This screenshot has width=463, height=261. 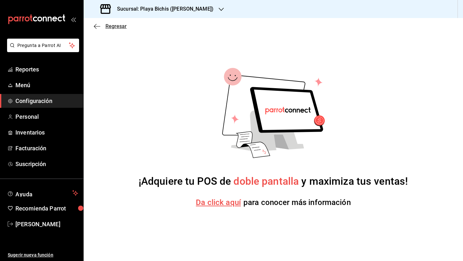 I want to click on span: Da click aquí, so click(x=218, y=202).